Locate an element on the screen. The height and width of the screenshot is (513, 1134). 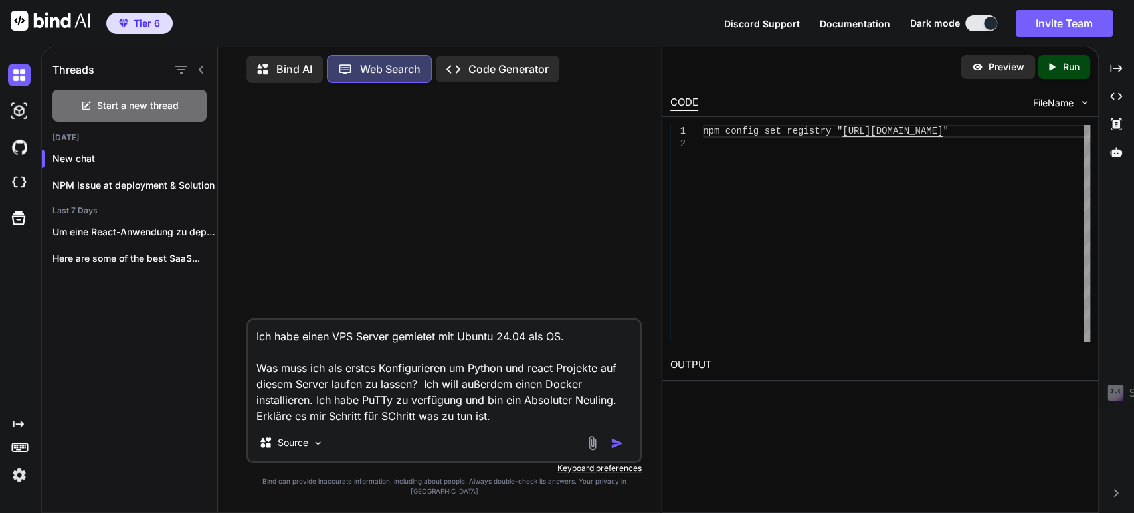
p: Here are some of the best SaaS... is located at coordinates (135, 258).